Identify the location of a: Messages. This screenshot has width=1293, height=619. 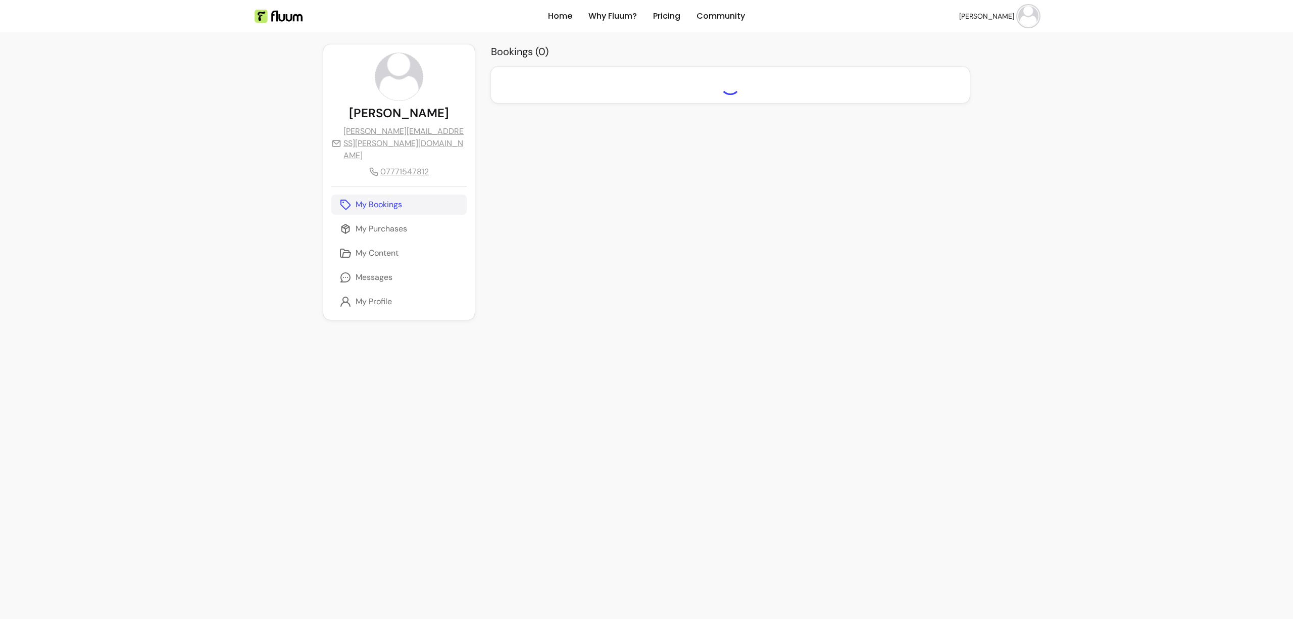
(399, 277).